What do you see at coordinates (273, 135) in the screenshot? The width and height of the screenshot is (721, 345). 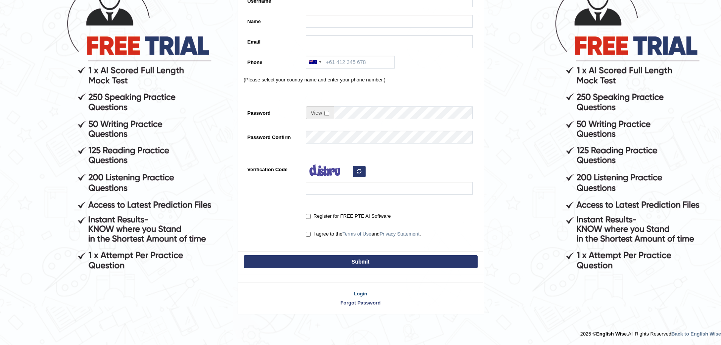 I see `label: Password Confirm` at bounding box center [273, 135].